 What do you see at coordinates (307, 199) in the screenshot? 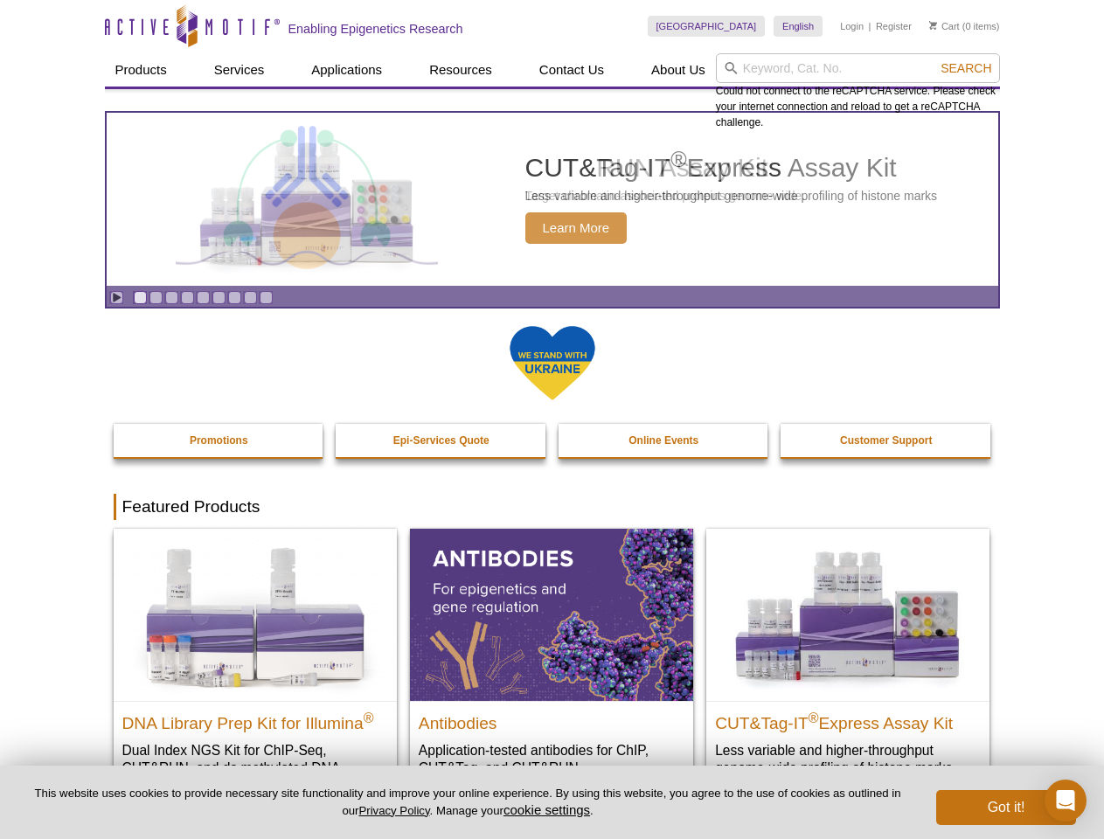
I see `img: CUT&Tag-IT Express Assay Kit` at bounding box center [307, 199].